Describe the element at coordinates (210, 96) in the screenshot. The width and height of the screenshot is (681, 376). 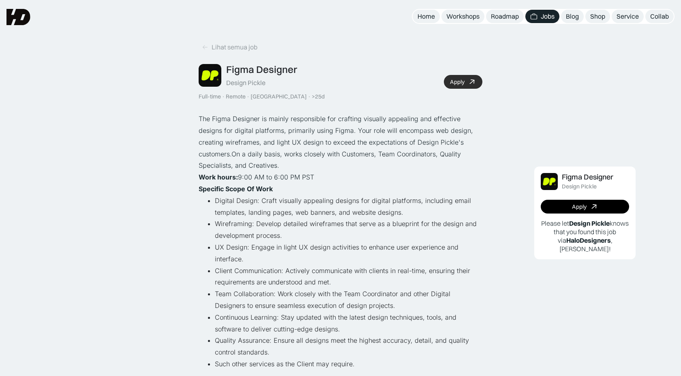
I see `div: Full-time` at that location.